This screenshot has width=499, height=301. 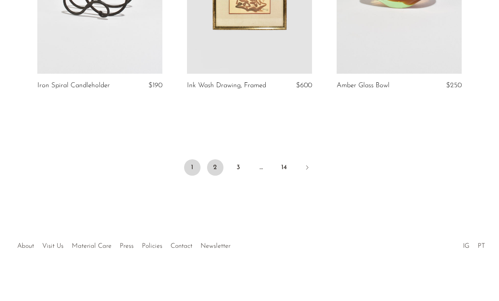 What do you see at coordinates (454, 85) in the screenshot?
I see `span: $250` at bounding box center [454, 85].